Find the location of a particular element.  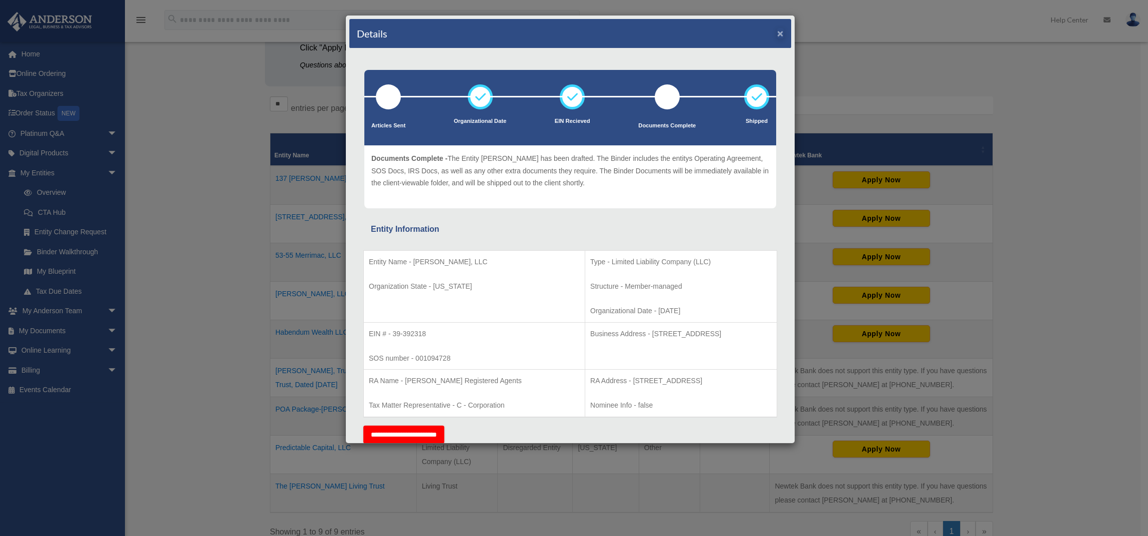

p: Documents Complete is located at coordinates (666, 126).